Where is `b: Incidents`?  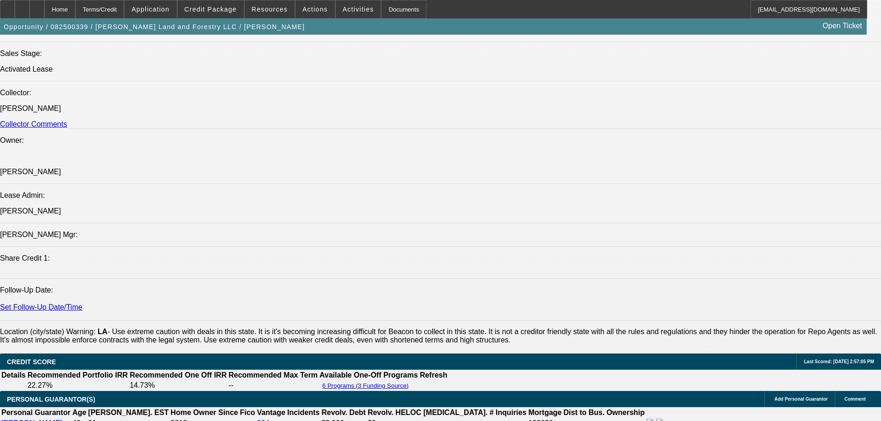
b: Incidents is located at coordinates (303, 413).